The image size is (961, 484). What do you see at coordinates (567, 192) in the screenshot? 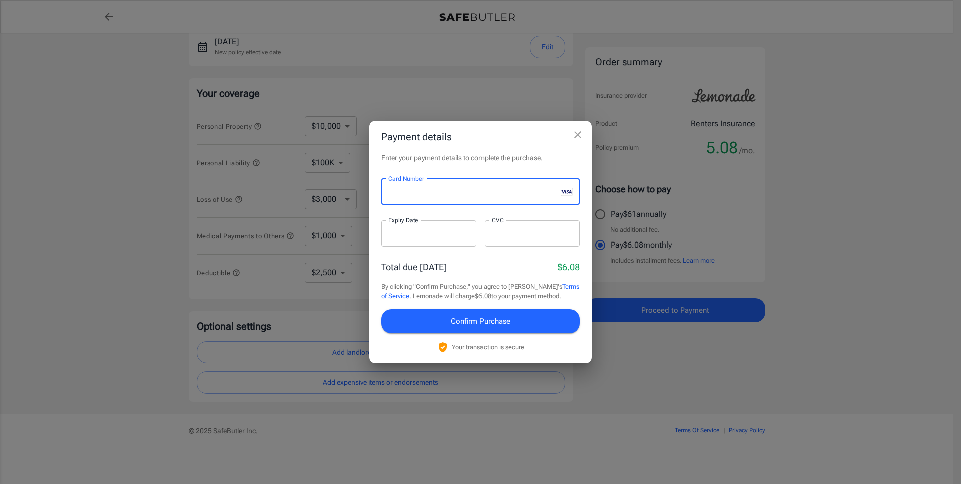
I see `svg: visa` at bounding box center [567, 192].